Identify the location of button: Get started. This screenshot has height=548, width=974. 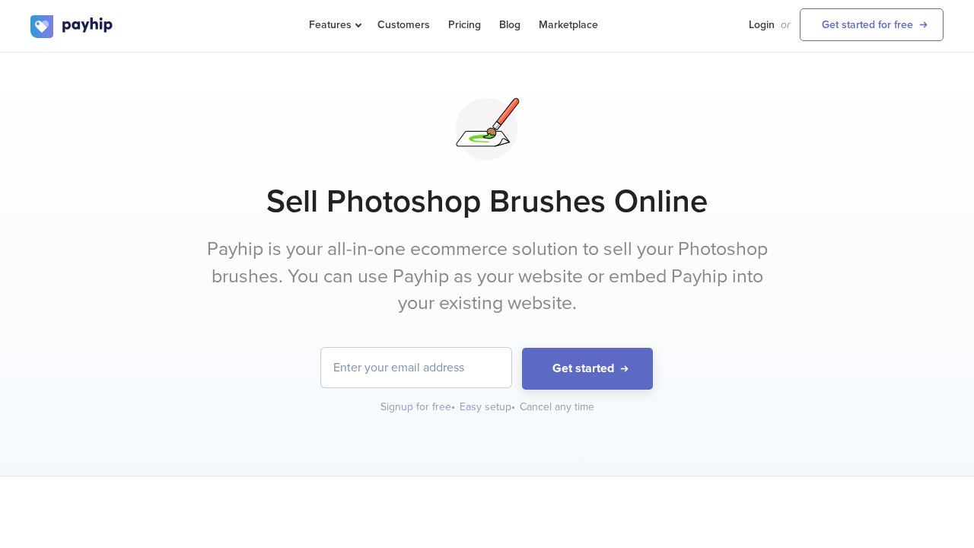
(587, 368).